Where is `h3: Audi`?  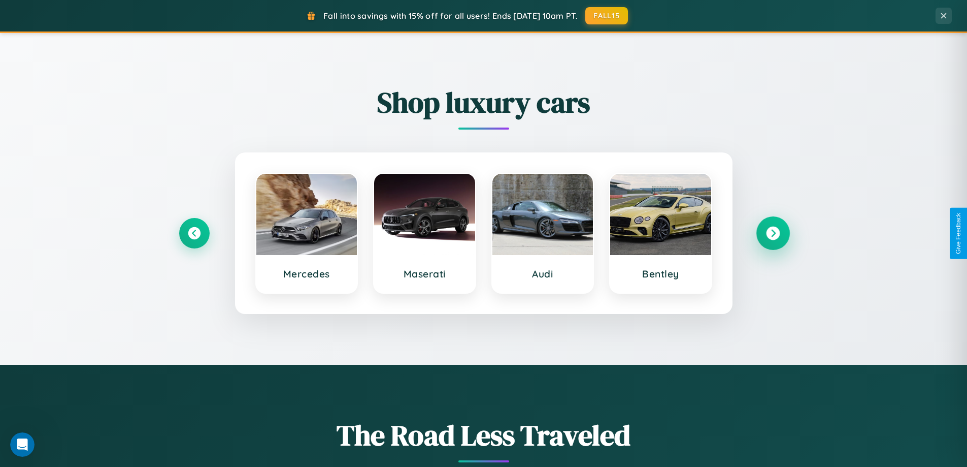
h3: Audi is located at coordinates (543, 274).